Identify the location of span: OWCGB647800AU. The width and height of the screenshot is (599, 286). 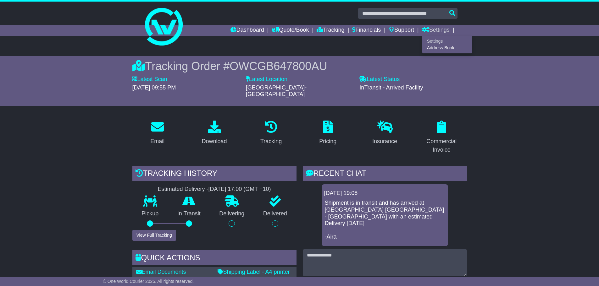
(278, 66).